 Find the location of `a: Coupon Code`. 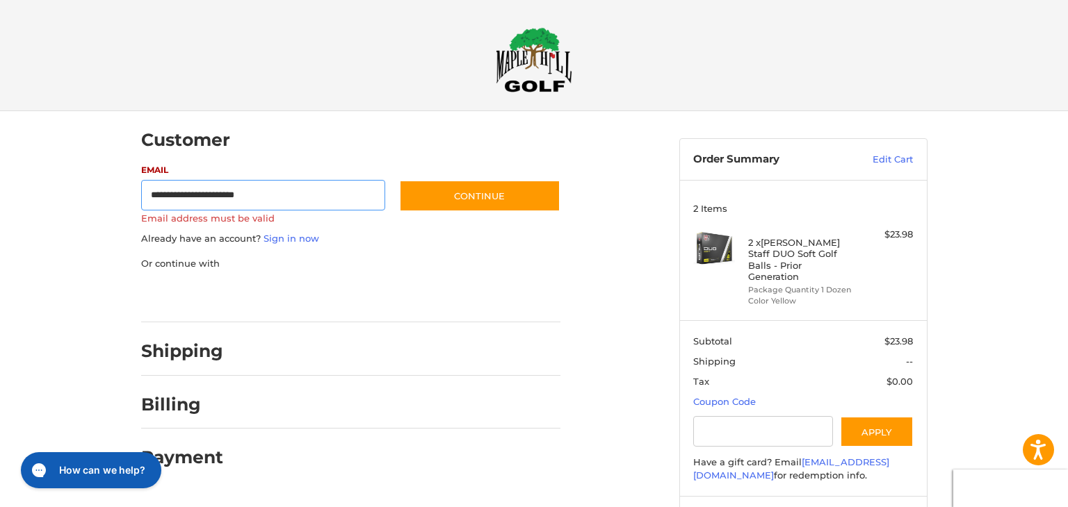

a: Coupon Code is located at coordinates (724, 402).